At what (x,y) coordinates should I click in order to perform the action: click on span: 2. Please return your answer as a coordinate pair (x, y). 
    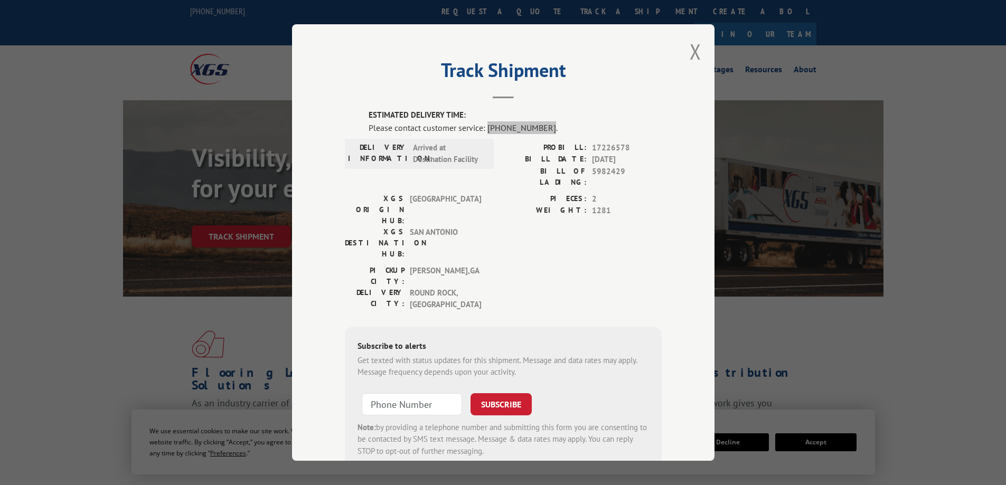
    Looking at the image, I should click on (627, 199).